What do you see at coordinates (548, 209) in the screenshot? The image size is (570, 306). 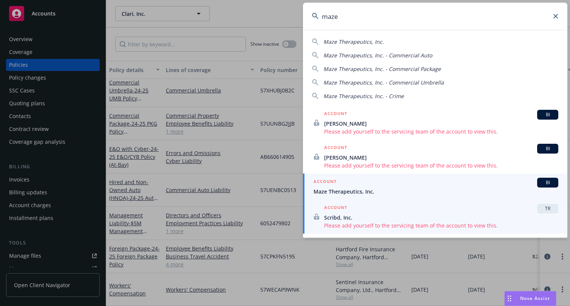 I see `span: TR` at bounding box center [548, 209].